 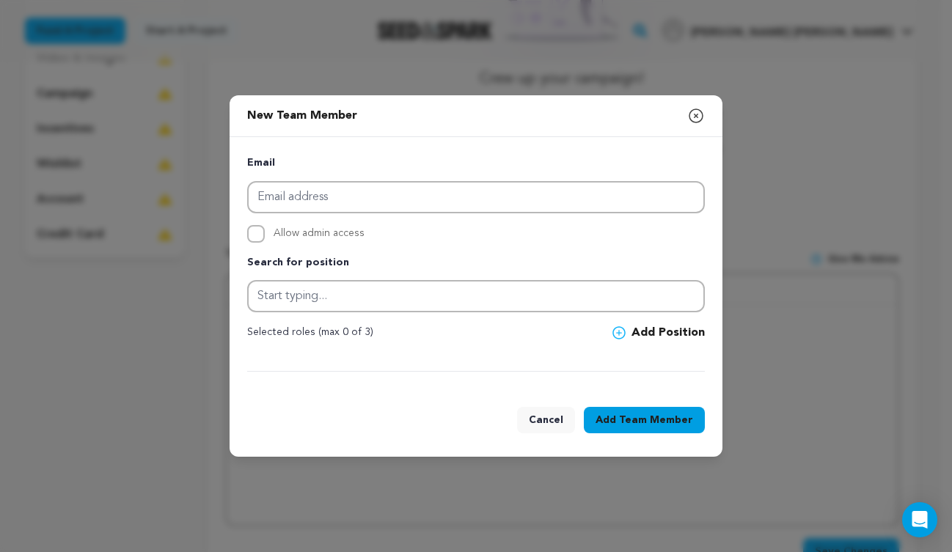 I want to click on input: Email address, so click(x=476, y=197).